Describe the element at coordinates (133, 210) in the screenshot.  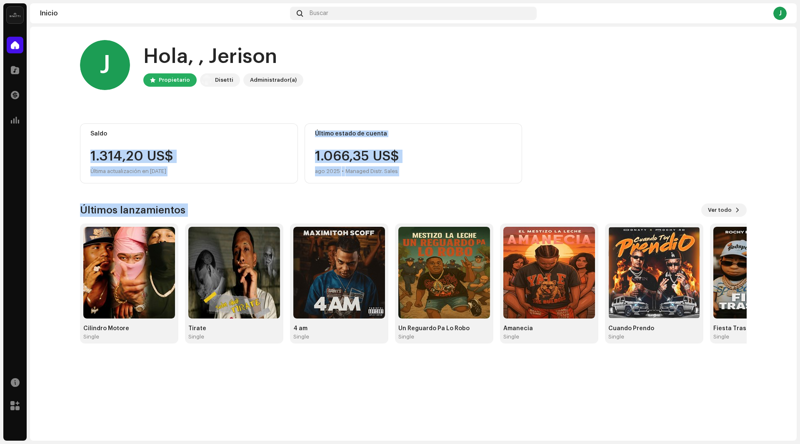
I see `h3: Últimos lanzamientos` at that location.